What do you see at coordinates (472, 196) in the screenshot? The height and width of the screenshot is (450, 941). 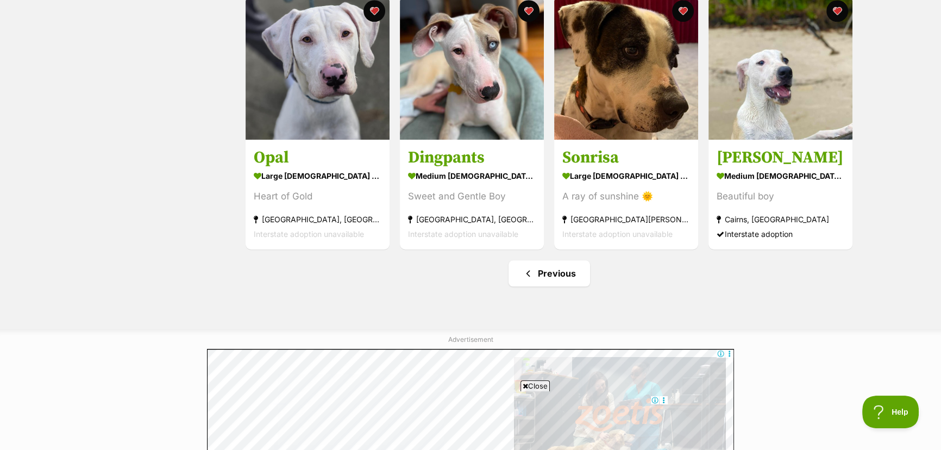 I see `div: Sweet and Gentle Boy` at bounding box center [472, 196].